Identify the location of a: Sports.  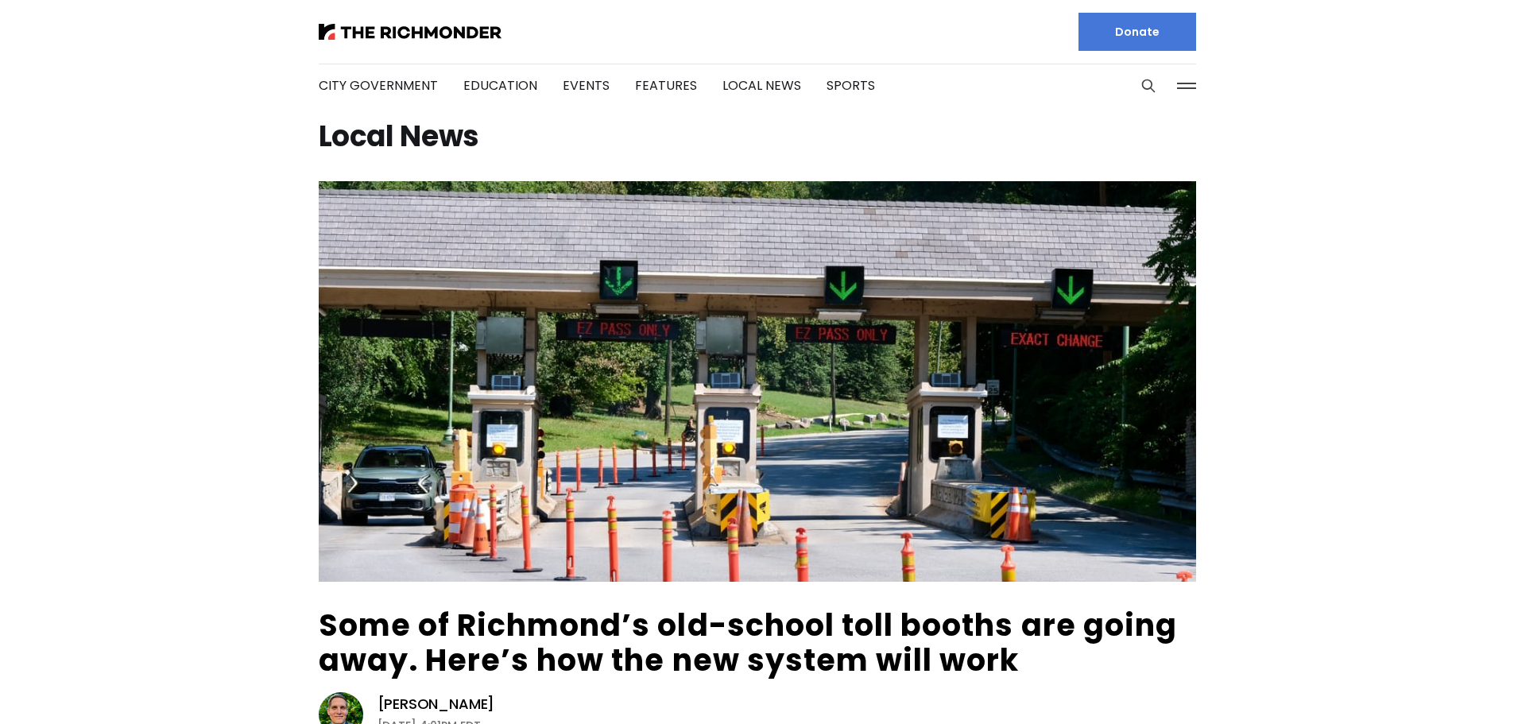
(850, 85).